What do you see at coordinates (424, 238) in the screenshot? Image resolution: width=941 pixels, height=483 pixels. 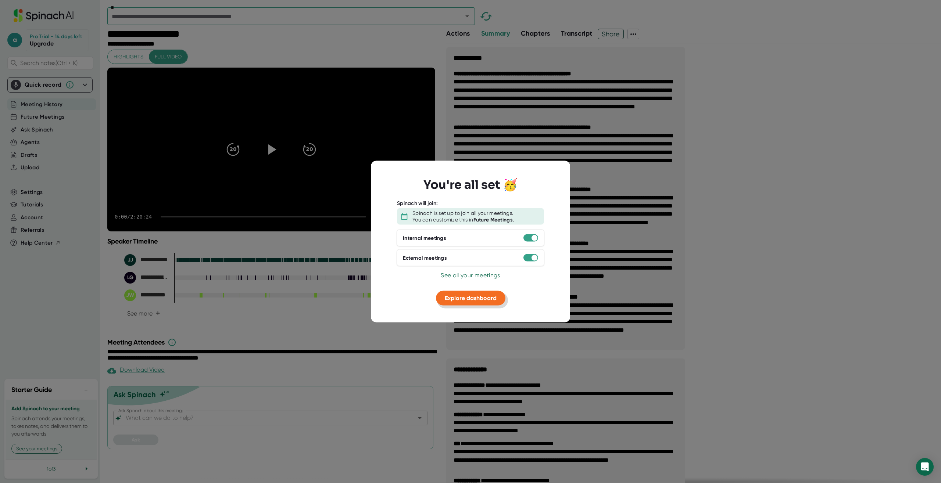 I see `div: Internal meetings` at bounding box center [424, 238].